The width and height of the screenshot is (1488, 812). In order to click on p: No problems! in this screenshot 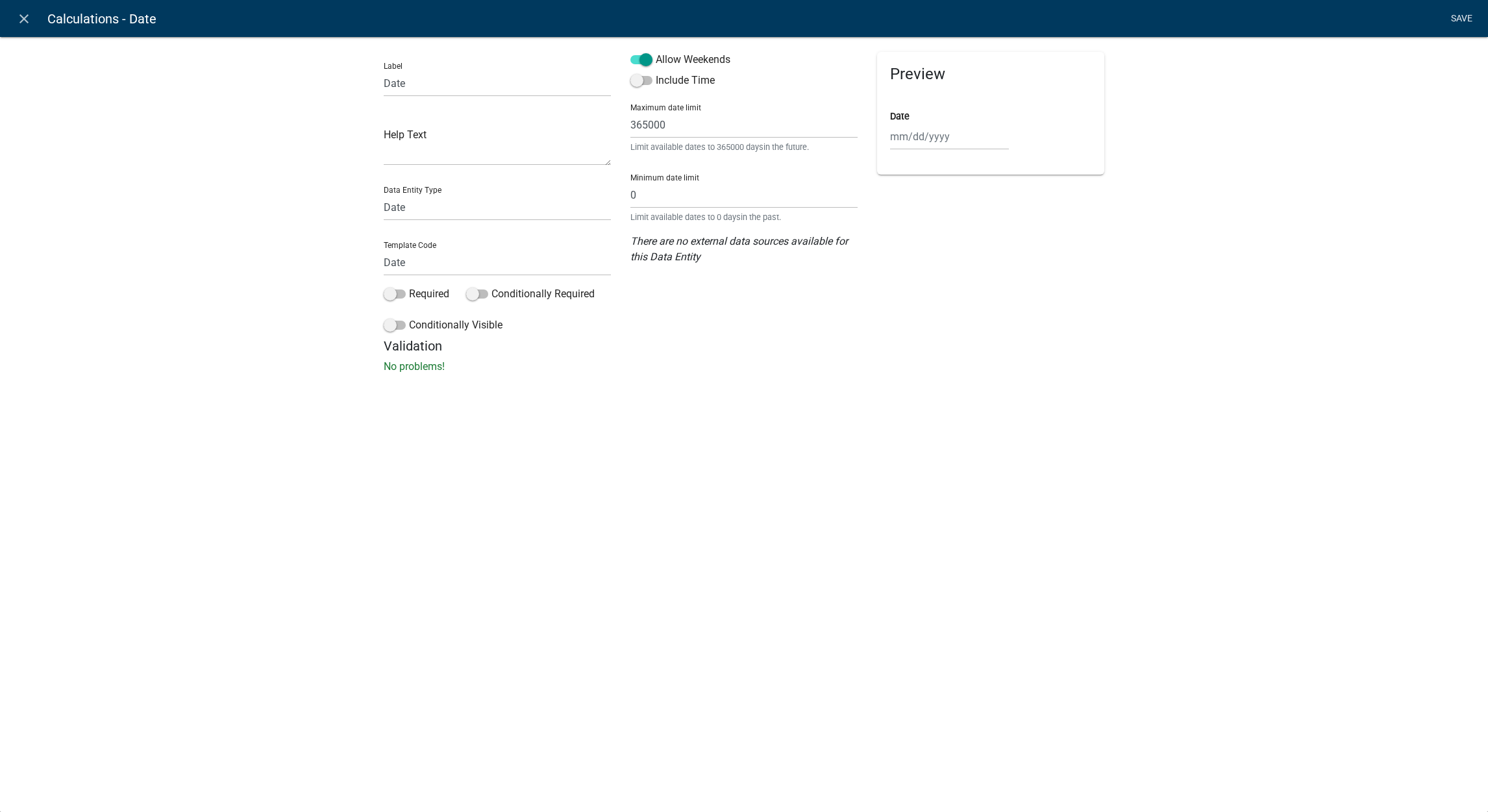, I will do `click(744, 367)`.